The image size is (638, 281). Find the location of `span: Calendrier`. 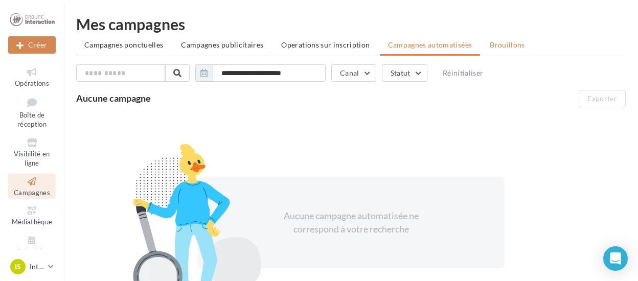

span: Calendrier is located at coordinates (32, 251).